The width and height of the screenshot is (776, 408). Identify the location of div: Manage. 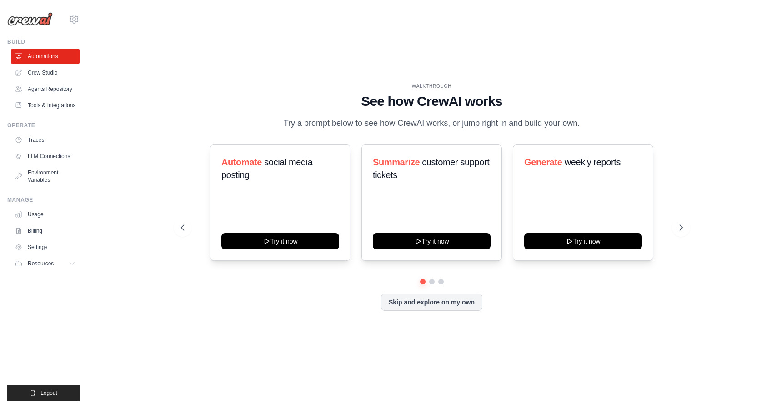
(43, 200).